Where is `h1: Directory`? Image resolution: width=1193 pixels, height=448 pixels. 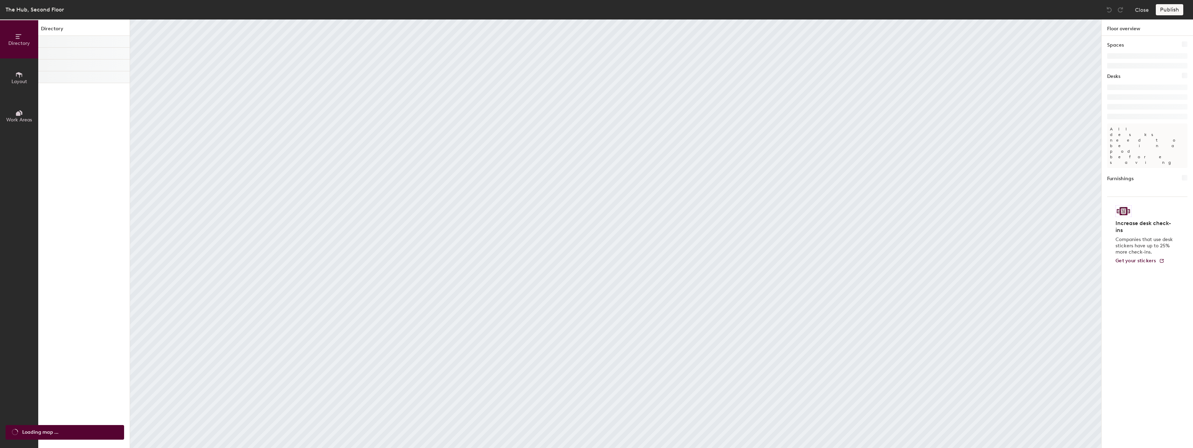 h1: Directory is located at coordinates (84, 30).